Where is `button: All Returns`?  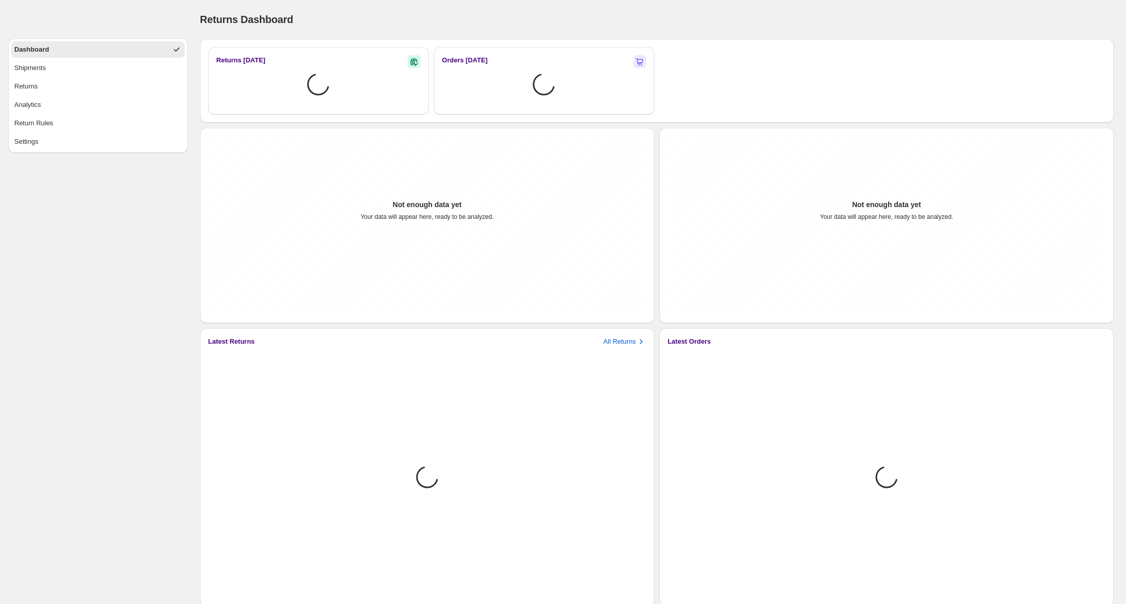 button: All Returns is located at coordinates (625, 342).